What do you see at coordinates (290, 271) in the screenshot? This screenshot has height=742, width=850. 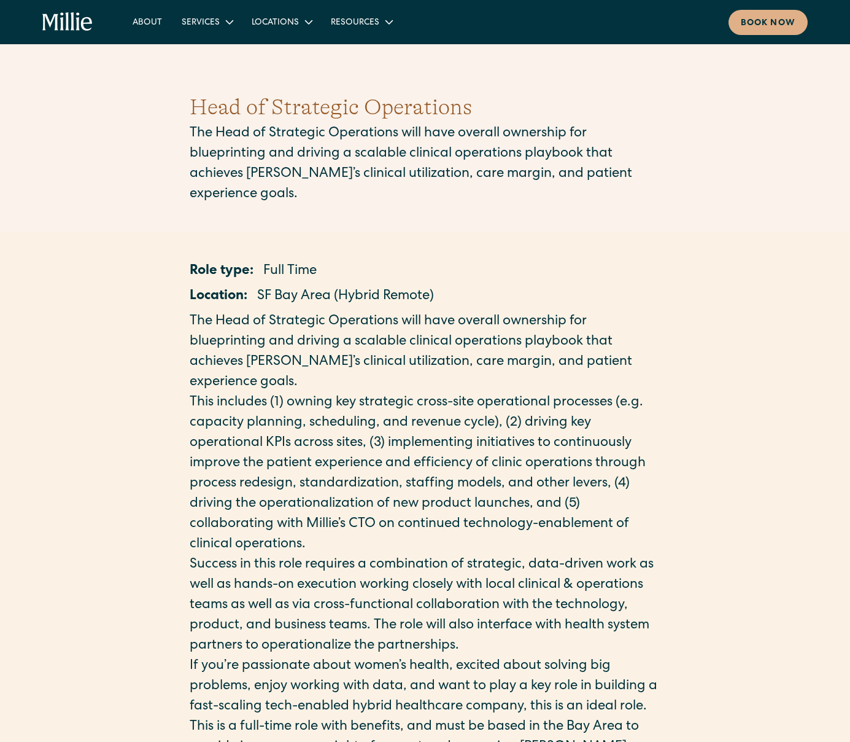 I see `p: Full Time` at bounding box center [290, 271].